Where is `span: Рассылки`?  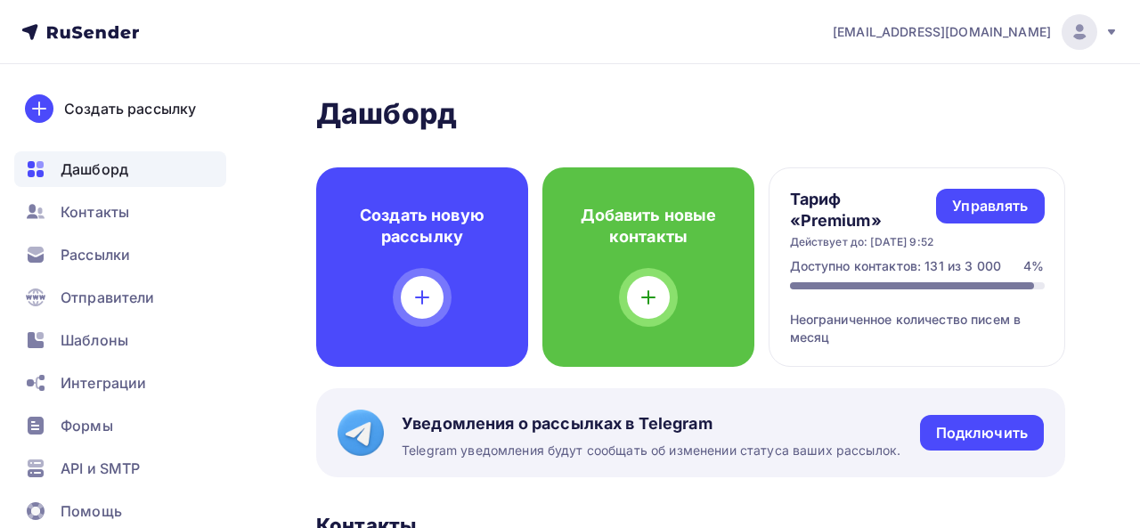 span: Рассылки is located at coordinates (95, 255).